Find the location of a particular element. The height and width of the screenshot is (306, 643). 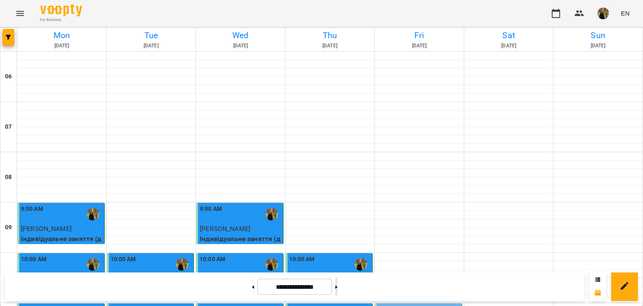

h6: Fri is located at coordinates (419, 35).